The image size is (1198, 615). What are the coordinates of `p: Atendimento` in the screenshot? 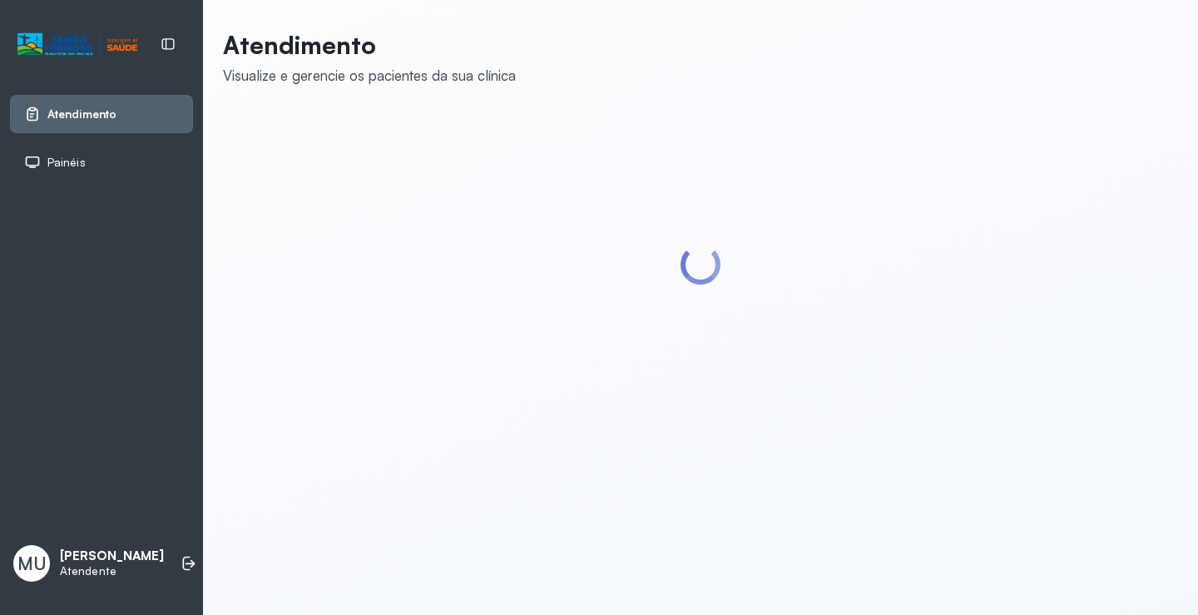 It's located at (370, 45).